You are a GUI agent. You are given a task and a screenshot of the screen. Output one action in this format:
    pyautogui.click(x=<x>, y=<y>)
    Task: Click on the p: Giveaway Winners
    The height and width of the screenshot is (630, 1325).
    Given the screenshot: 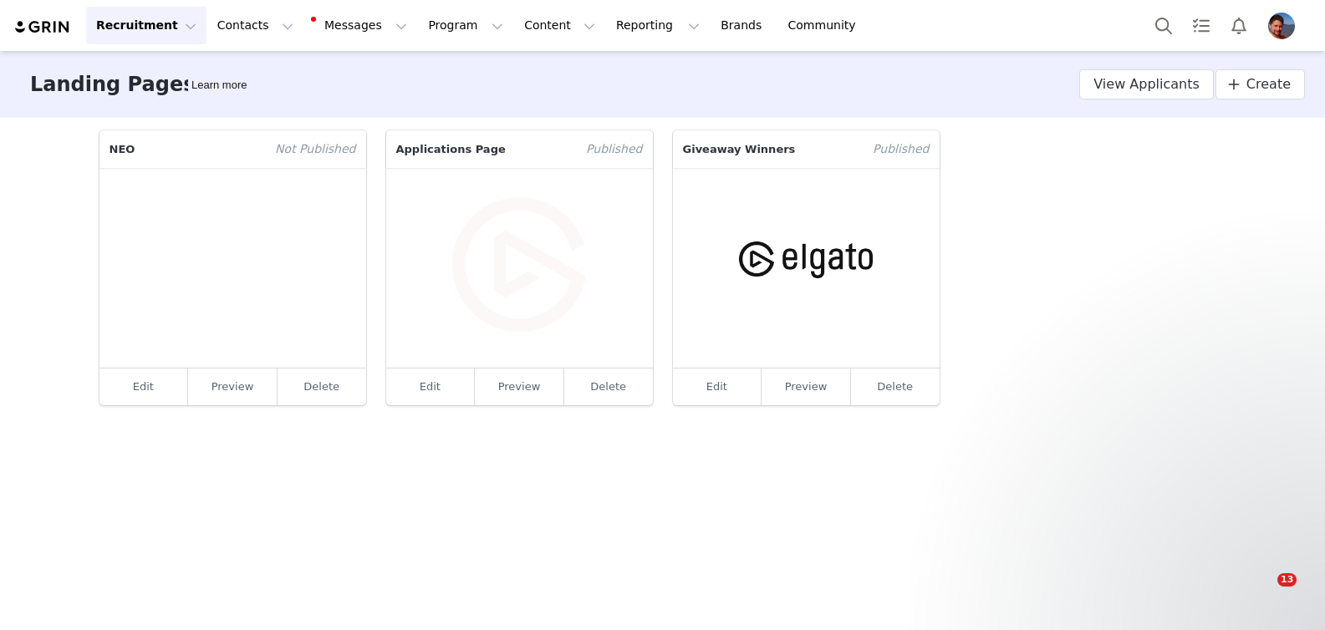 What is the action you would take?
    pyautogui.click(x=768, y=149)
    